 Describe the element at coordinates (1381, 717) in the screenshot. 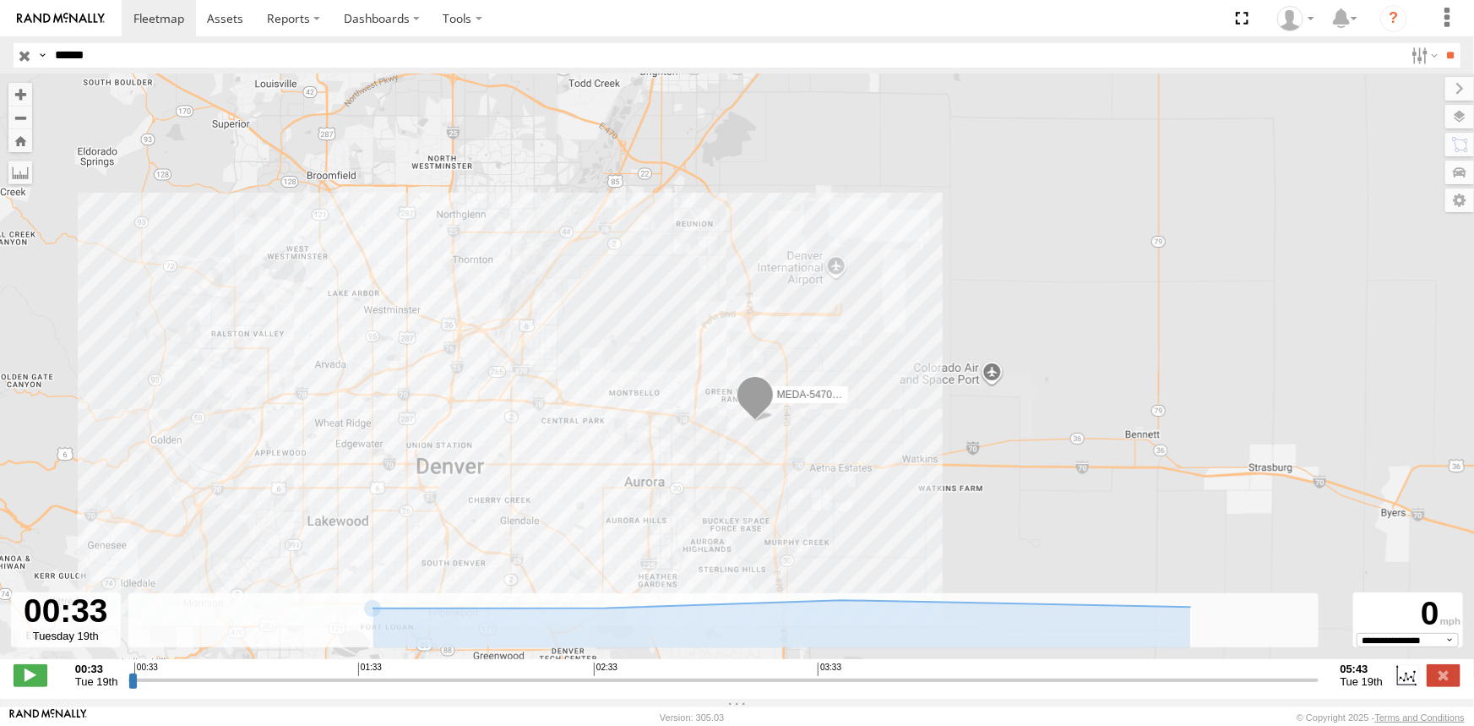

I see `div: © Copyright 2025 -` at that location.